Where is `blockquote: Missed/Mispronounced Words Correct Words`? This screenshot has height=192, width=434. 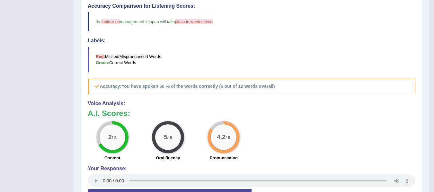
blockquote: Missed/Mispronounced Words Correct Words is located at coordinates (252, 60).